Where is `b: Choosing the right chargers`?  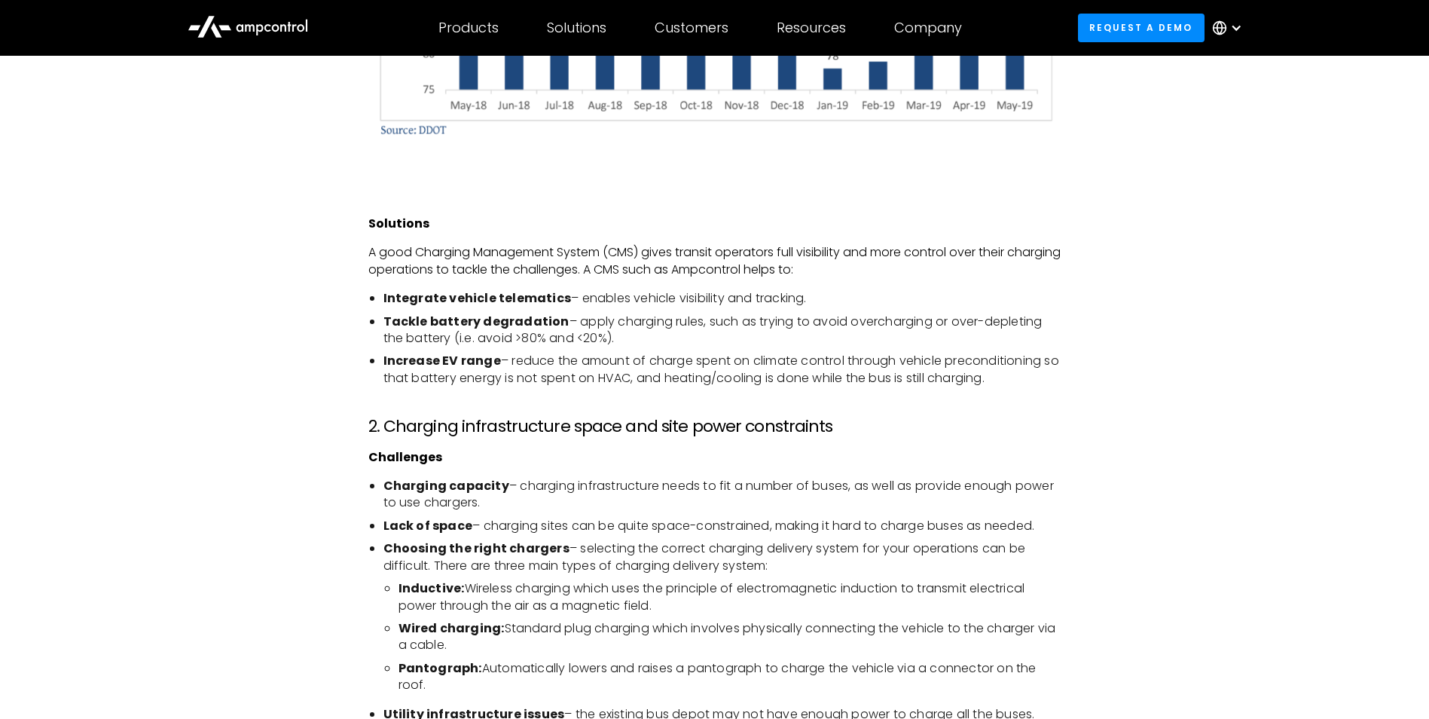 b: Choosing the right chargers is located at coordinates (476, 548).